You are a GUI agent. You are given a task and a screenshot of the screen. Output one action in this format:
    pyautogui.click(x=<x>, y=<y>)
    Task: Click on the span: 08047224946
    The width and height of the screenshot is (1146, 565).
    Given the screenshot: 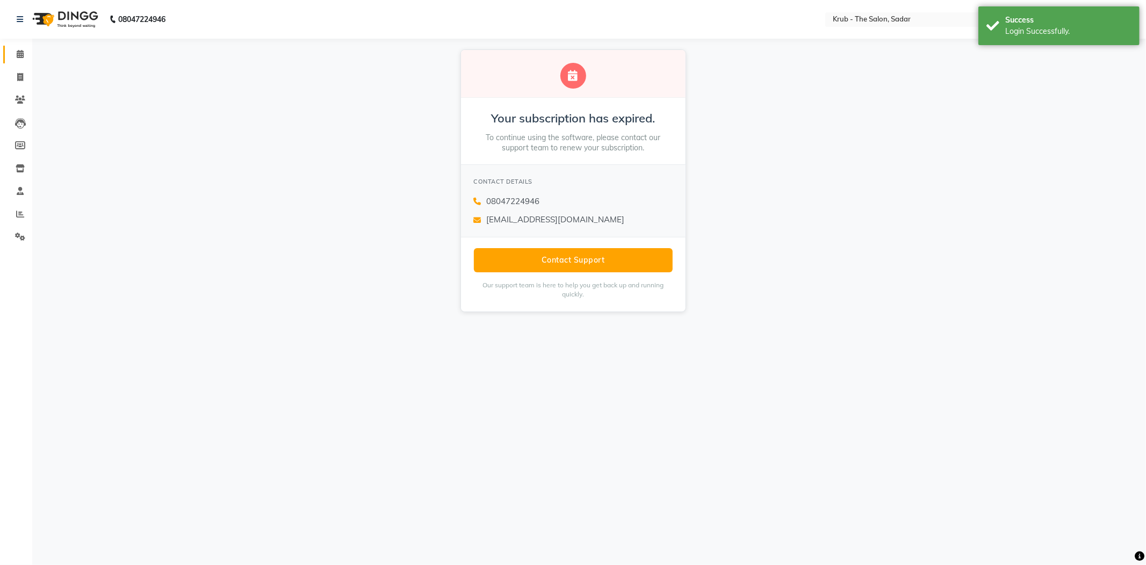 What is the action you would take?
    pyautogui.click(x=513, y=201)
    